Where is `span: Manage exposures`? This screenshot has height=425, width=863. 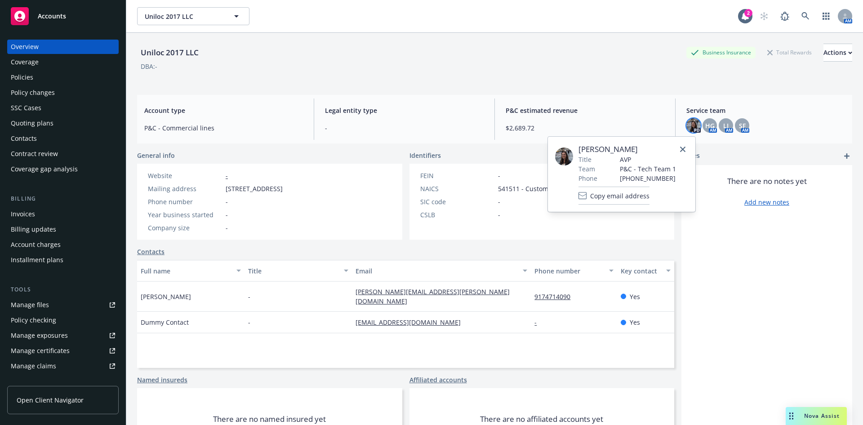
span: Manage exposures is located at coordinates (63, 335).